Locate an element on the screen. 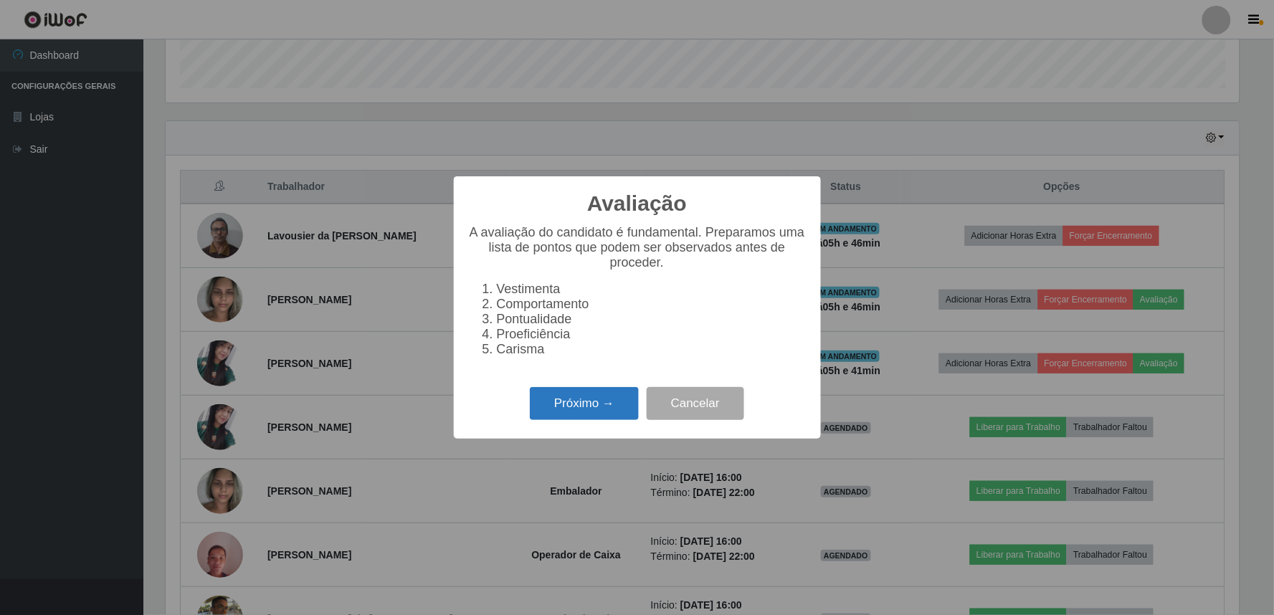  li: Proeficiência is located at coordinates (652, 334).